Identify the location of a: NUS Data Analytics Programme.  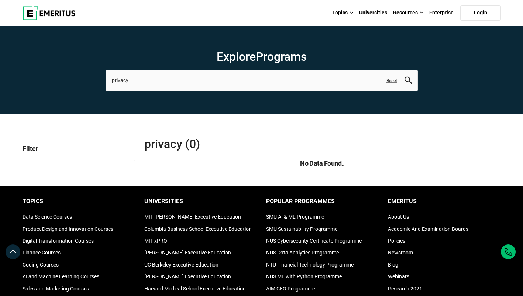
(302, 253).